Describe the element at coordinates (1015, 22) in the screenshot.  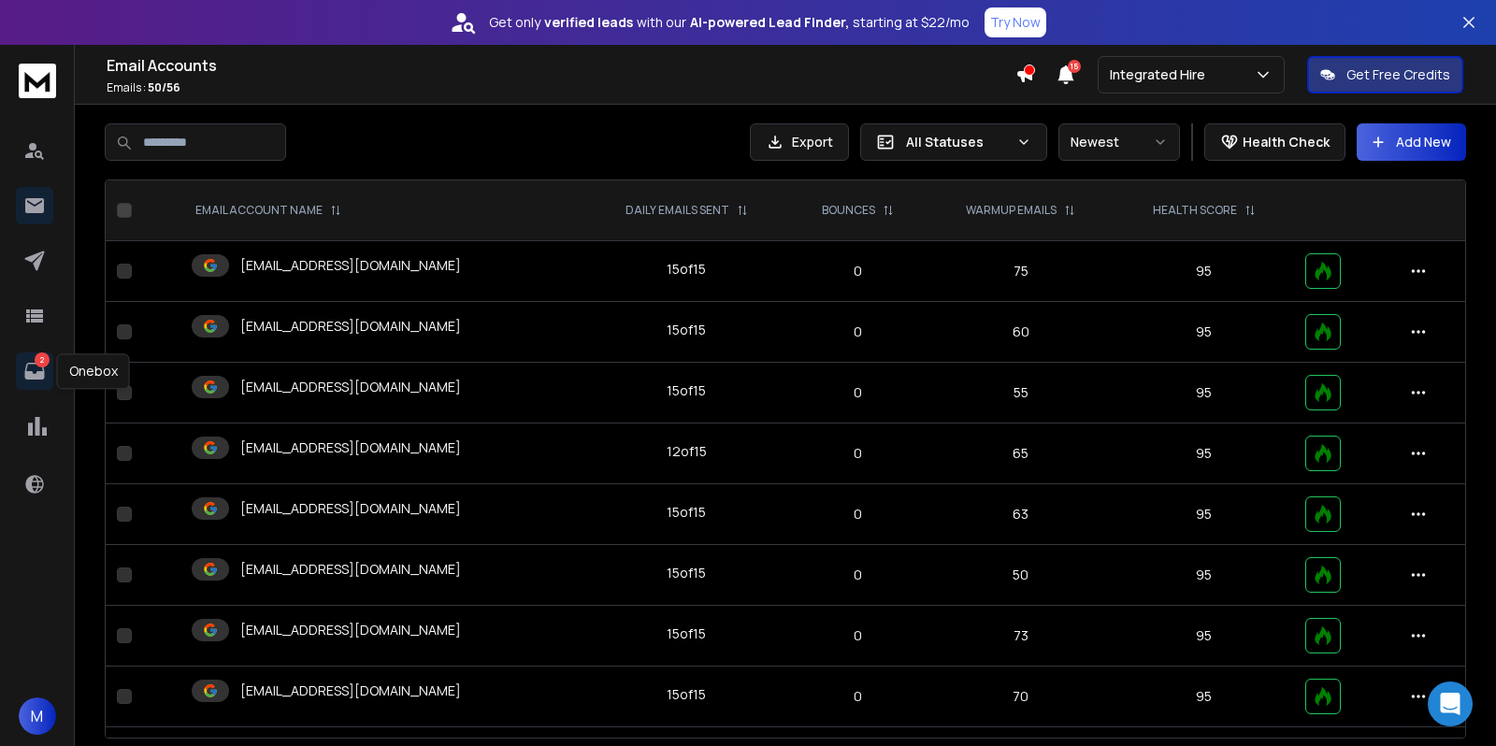
I see `p: Try Now` at that location.